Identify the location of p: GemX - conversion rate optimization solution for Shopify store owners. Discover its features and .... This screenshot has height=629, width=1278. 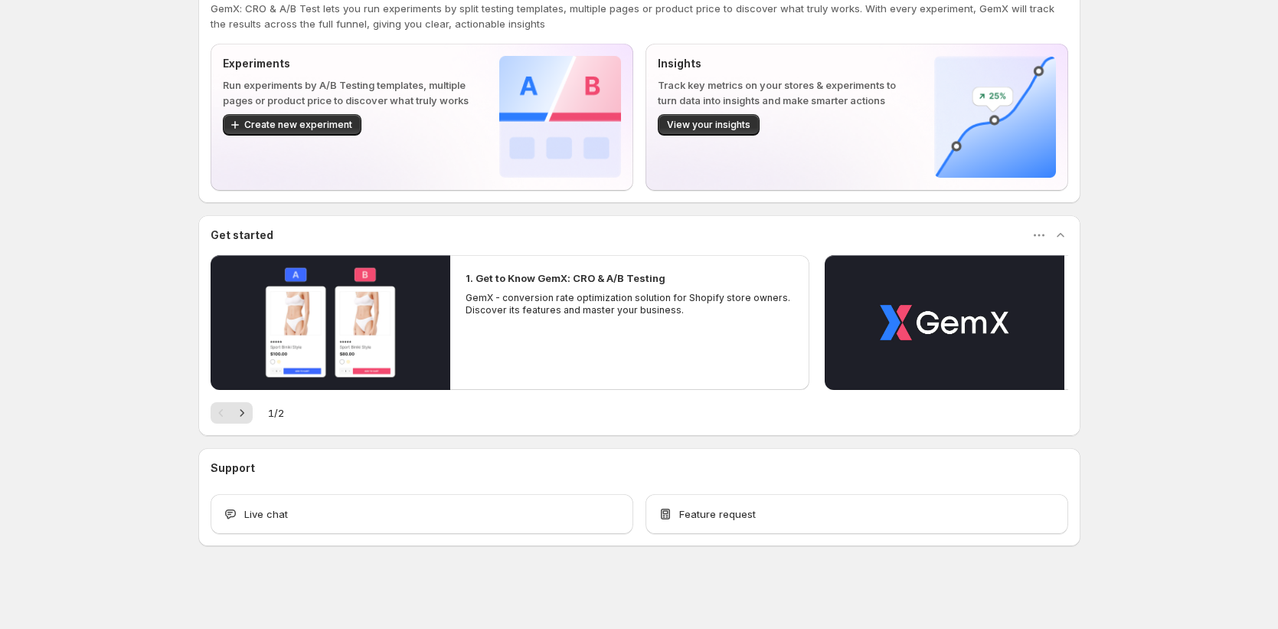
(630, 304).